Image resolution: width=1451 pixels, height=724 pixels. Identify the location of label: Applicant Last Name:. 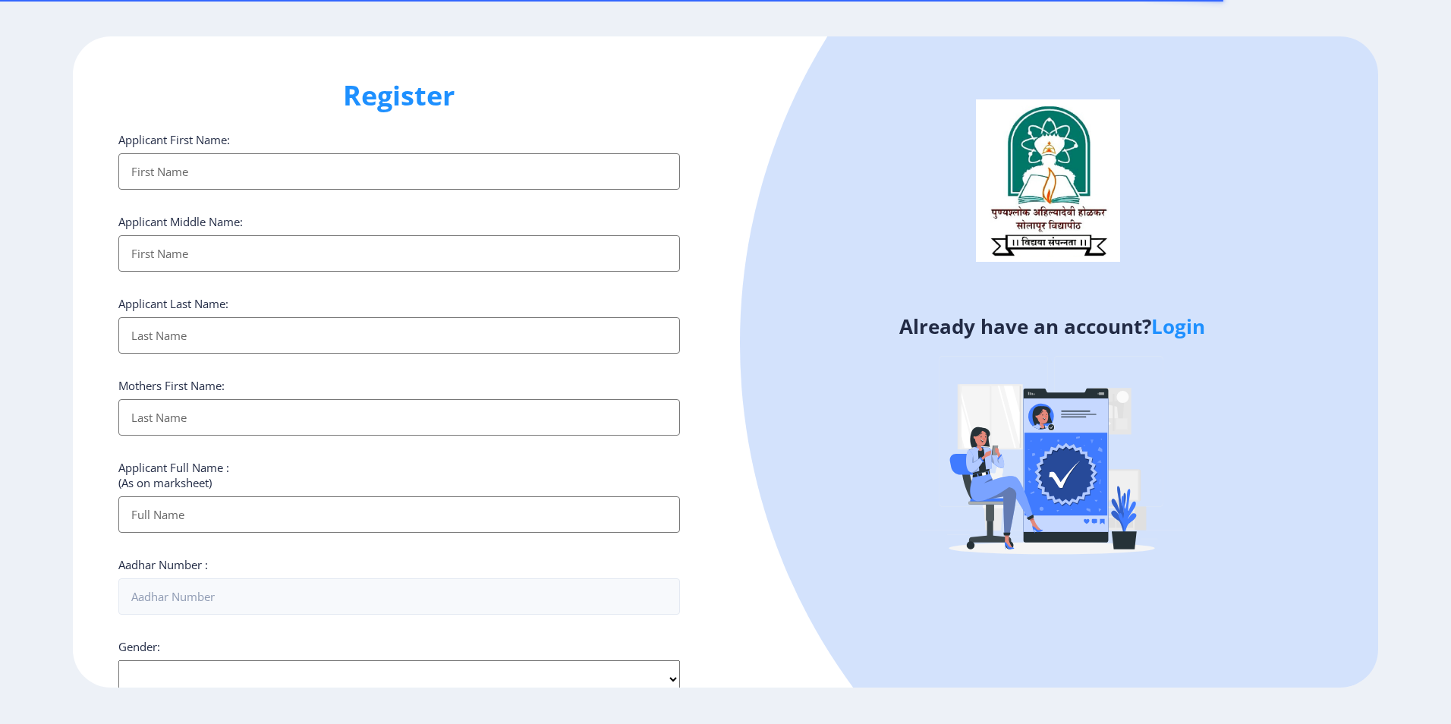
(173, 304).